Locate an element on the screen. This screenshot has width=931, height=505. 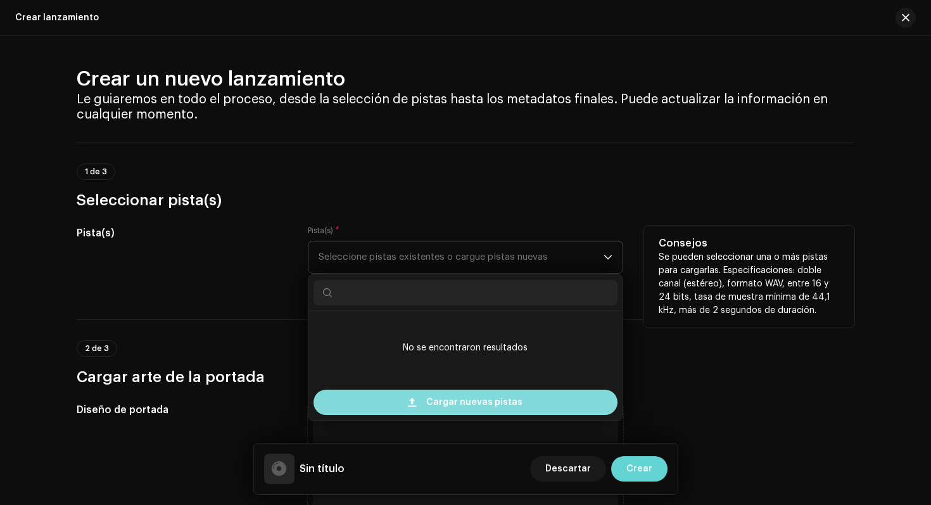
button: Crear is located at coordinates (639, 469).